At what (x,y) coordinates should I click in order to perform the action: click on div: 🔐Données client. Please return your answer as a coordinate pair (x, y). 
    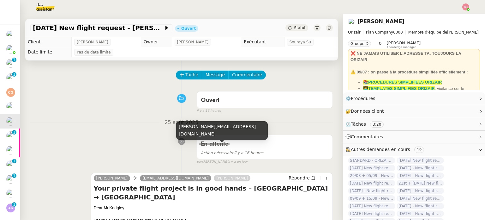
    Looking at the image, I should click on (414, 111).